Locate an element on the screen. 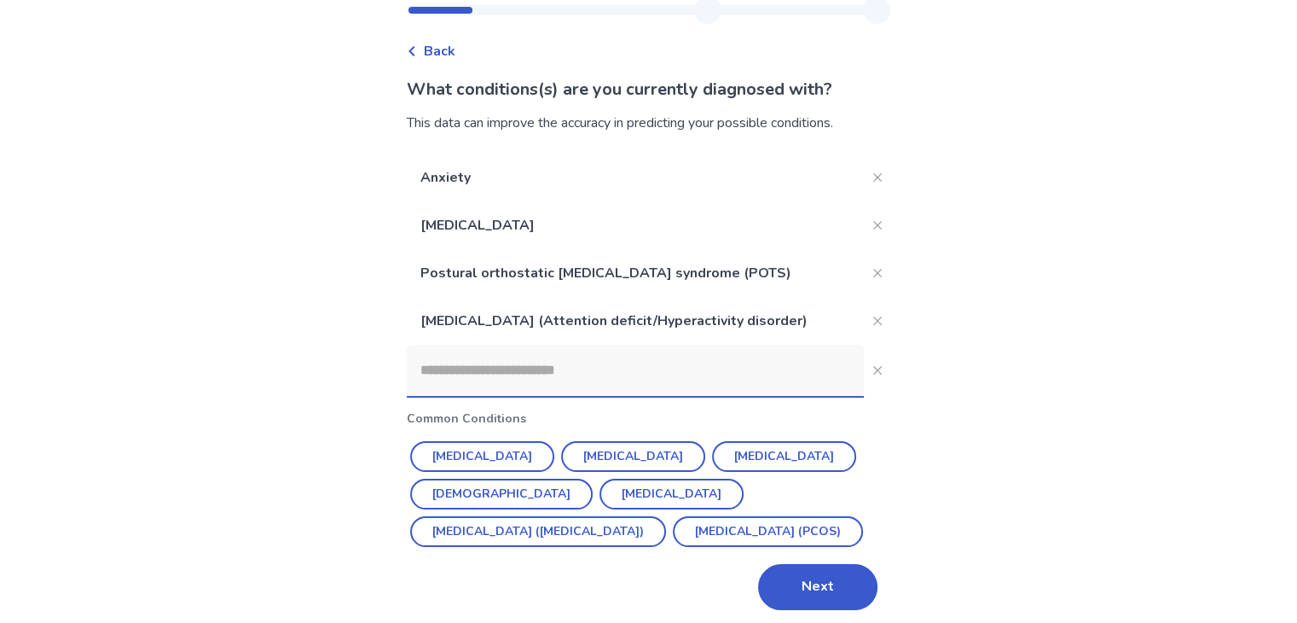  p: Common Conditions is located at coordinates (649, 418).